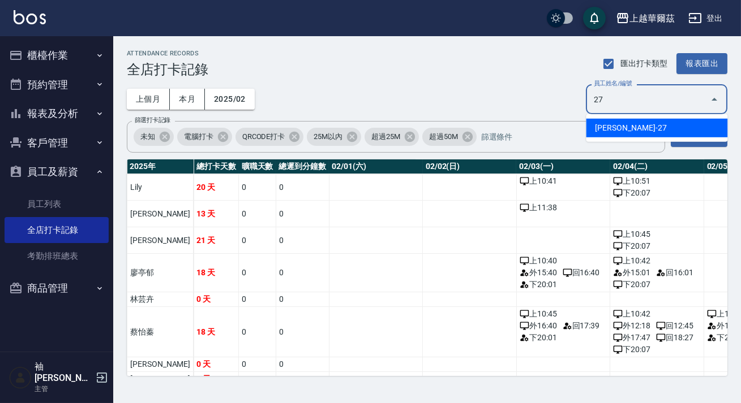  Describe the element at coordinates (631, 273) in the screenshot. I see `span: 外 15:01` at that location.